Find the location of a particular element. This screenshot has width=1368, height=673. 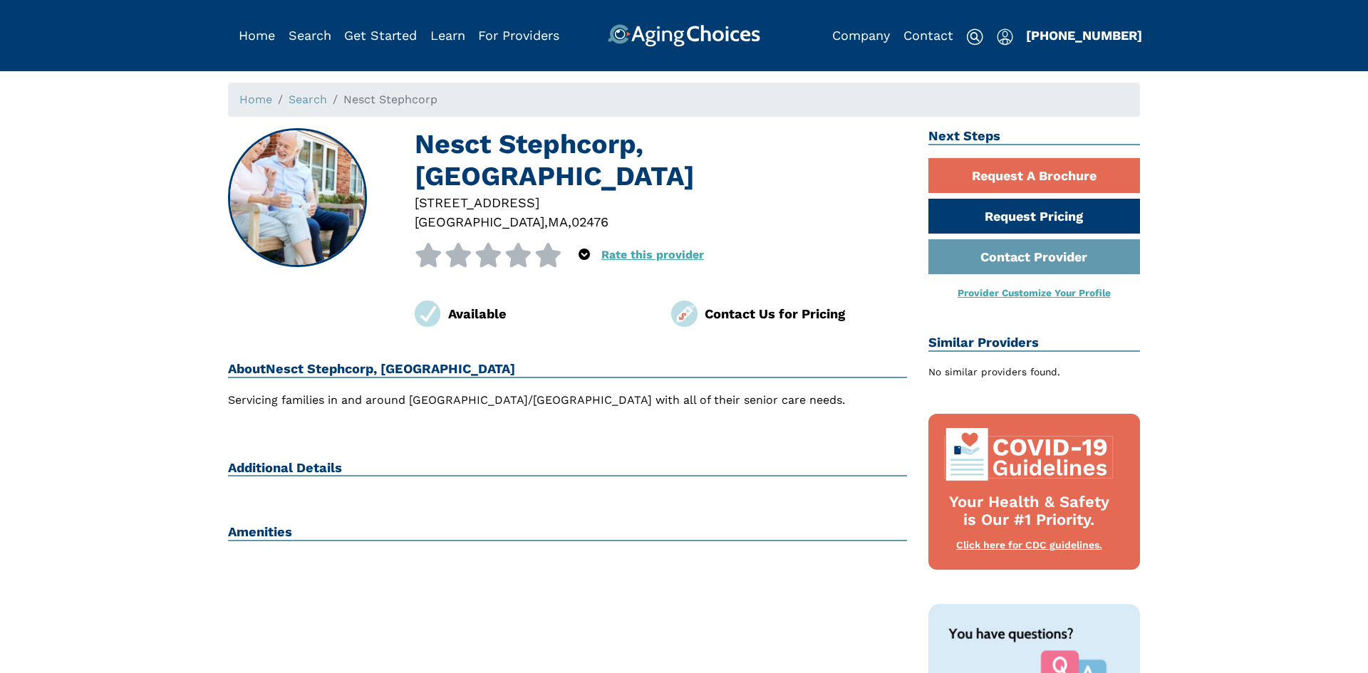

img: user-icon.svg is located at coordinates (1004, 37).